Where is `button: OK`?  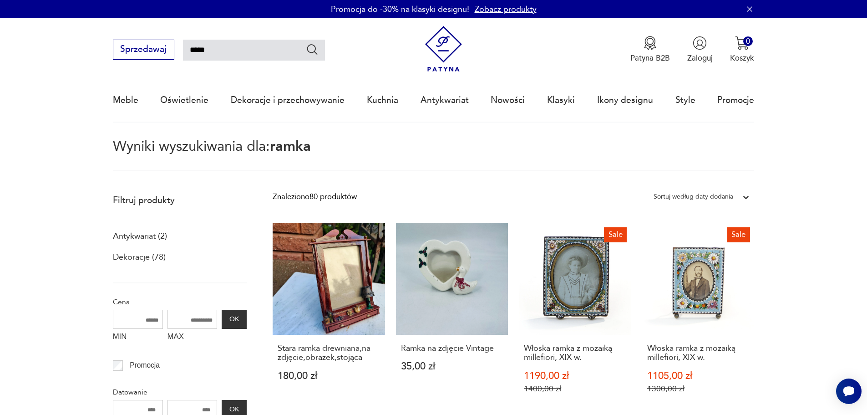
button: OK is located at coordinates (234, 319).